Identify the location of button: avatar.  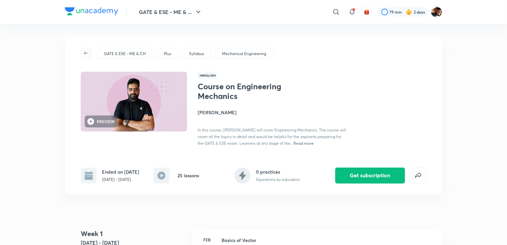
(367, 12).